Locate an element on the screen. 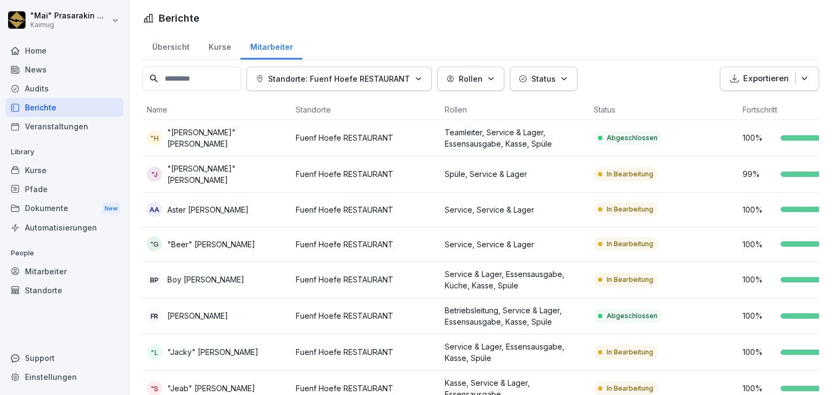 The height and width of the screenshot is (395, 832). p: Status is located at coordinates (543, 79).